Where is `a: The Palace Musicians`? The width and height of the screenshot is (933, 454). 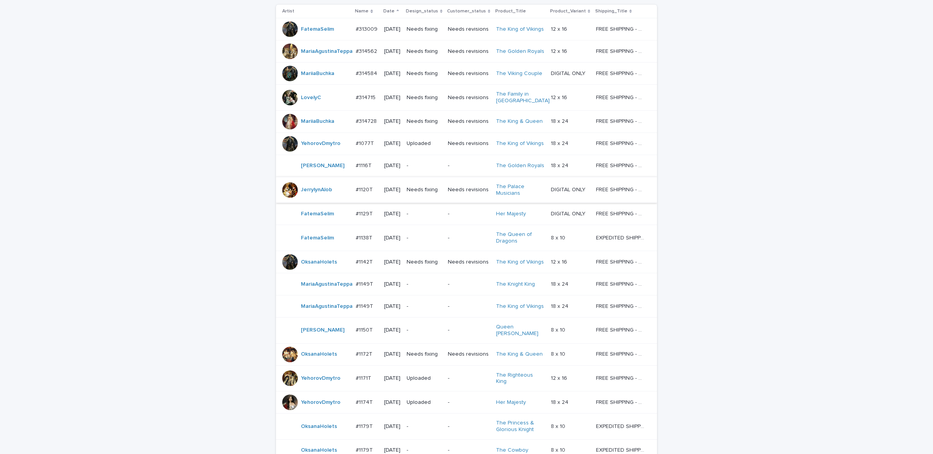
a: The Palace Musicians is located at coordinates (520, 190).